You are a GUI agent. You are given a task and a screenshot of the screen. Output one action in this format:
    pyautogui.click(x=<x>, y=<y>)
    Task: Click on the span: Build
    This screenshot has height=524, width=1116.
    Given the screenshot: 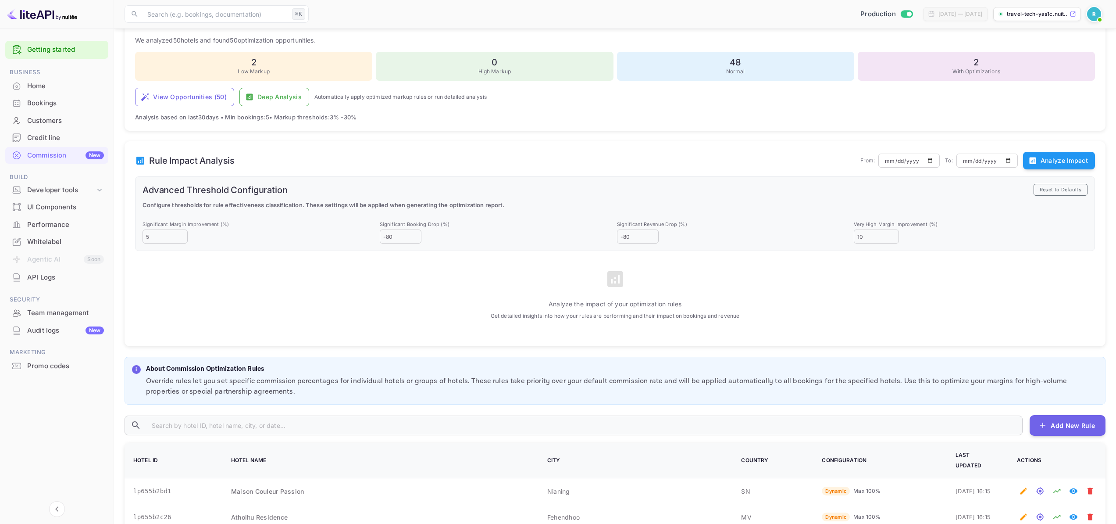 What is the action you would take?
    pyautogui.click(x=57, y=177)
    